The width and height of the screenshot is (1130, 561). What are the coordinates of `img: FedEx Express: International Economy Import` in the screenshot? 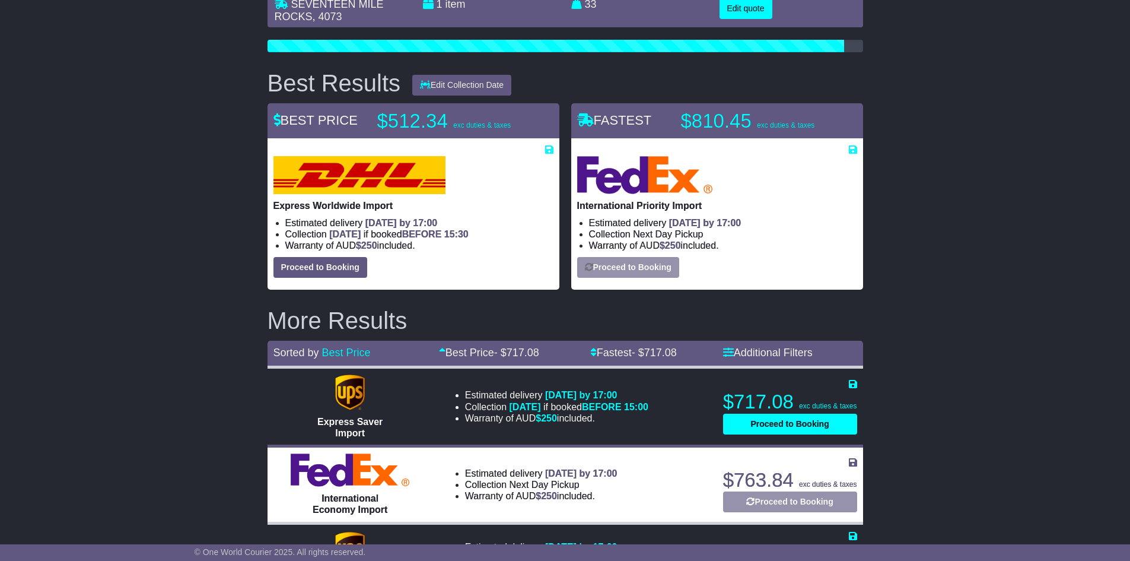 It's located at (350, 470).